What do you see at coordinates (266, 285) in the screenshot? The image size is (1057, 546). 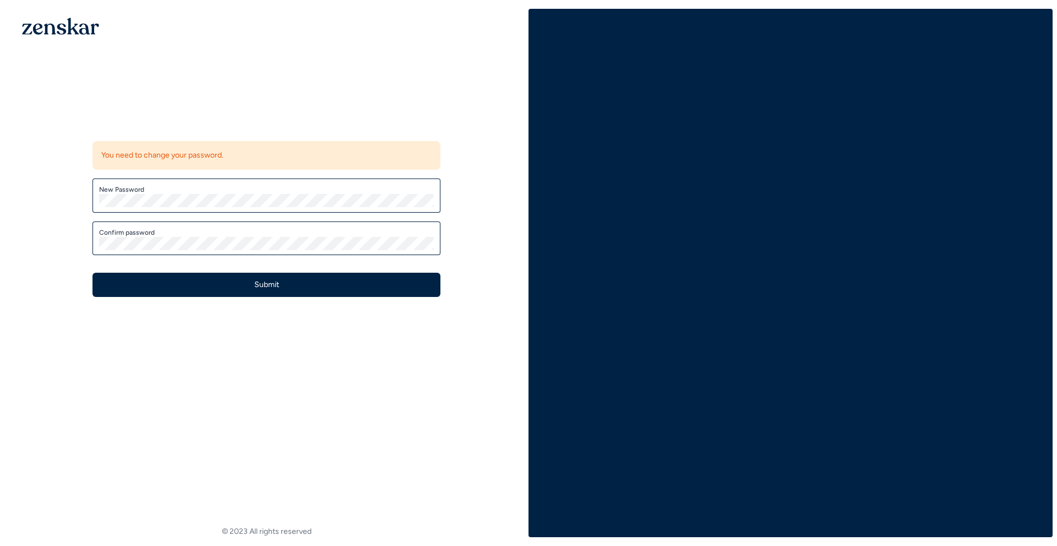 I see `button: Submit` at bounding box center [266, 285].